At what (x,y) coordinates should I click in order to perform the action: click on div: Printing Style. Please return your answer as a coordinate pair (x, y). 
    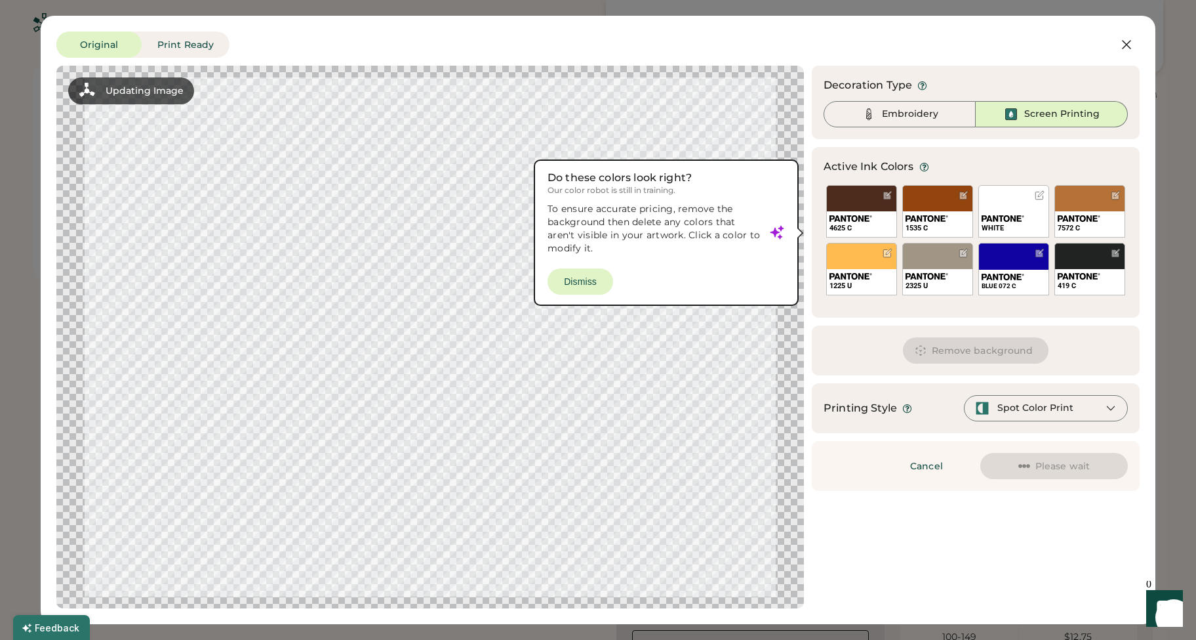
    Looking at the image, I should click on (861, 408).